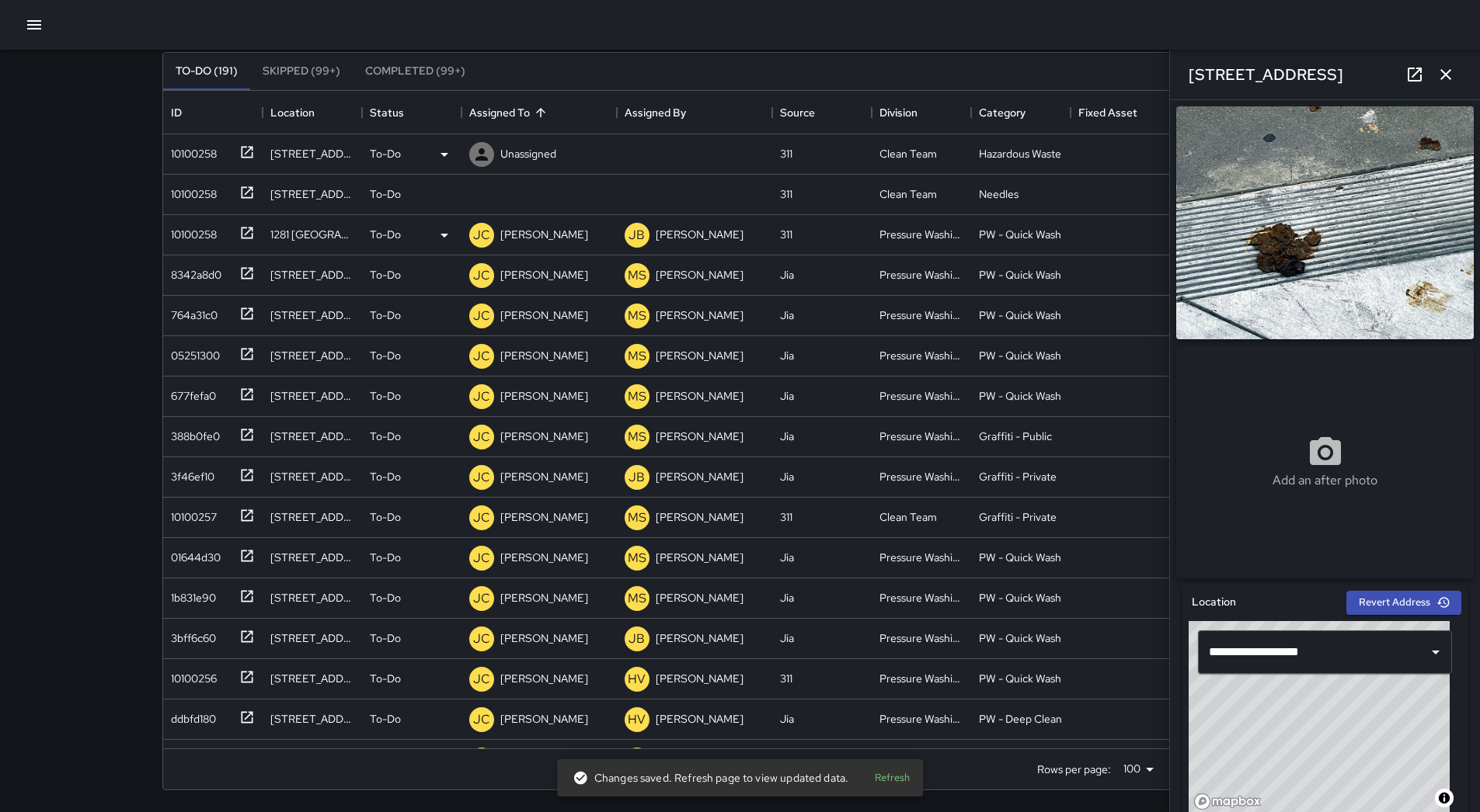 The height and width of the screenshot is (812, 1480). Describe the element at coordinates (415, 72) in the screenshot. I see `button: Completed (99+)` at that location.